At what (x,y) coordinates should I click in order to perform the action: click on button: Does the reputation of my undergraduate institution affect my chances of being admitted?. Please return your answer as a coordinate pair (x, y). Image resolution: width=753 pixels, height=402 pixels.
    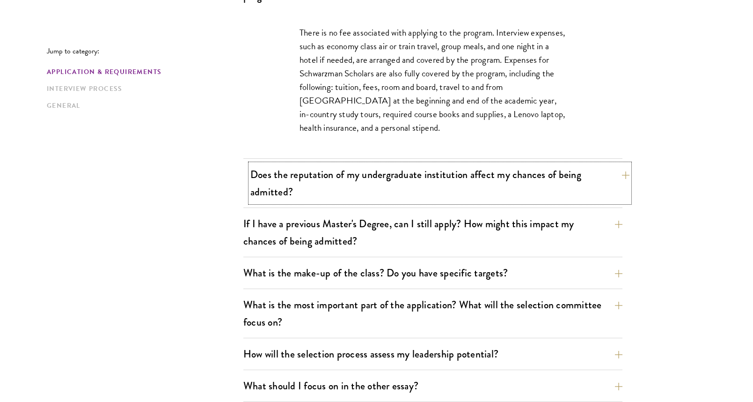
    Looking at the image, I should click on (440, 183).